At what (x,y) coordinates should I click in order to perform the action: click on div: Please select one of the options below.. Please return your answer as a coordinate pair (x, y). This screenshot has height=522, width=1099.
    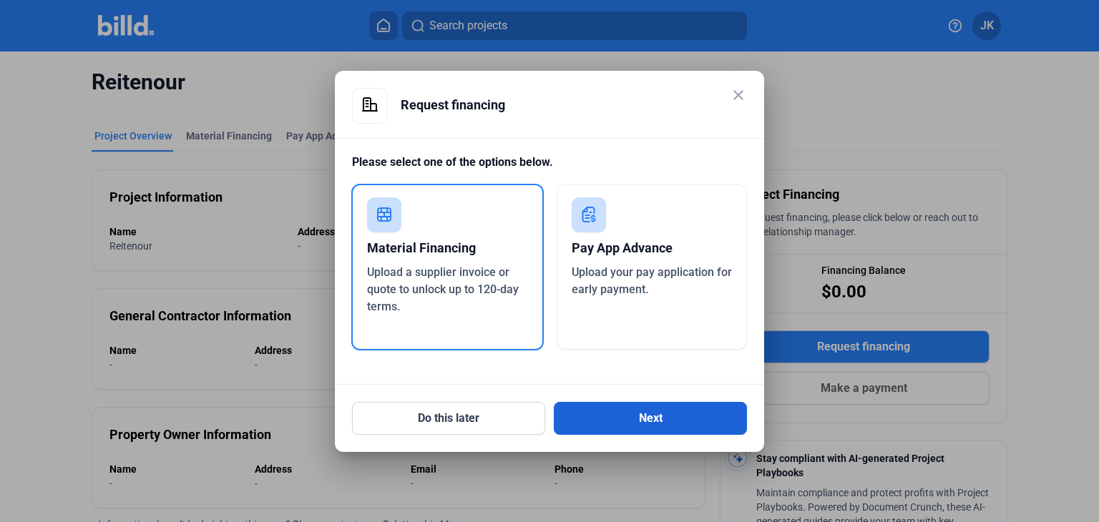
    Looking at the image, I should click on (549, 169).